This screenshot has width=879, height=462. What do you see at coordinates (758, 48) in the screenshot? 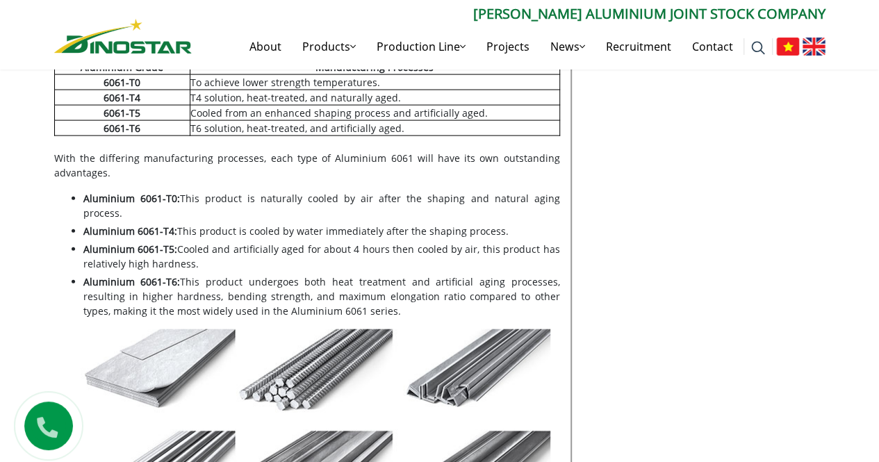
I see `img: search` at bounding box center [758, 48].